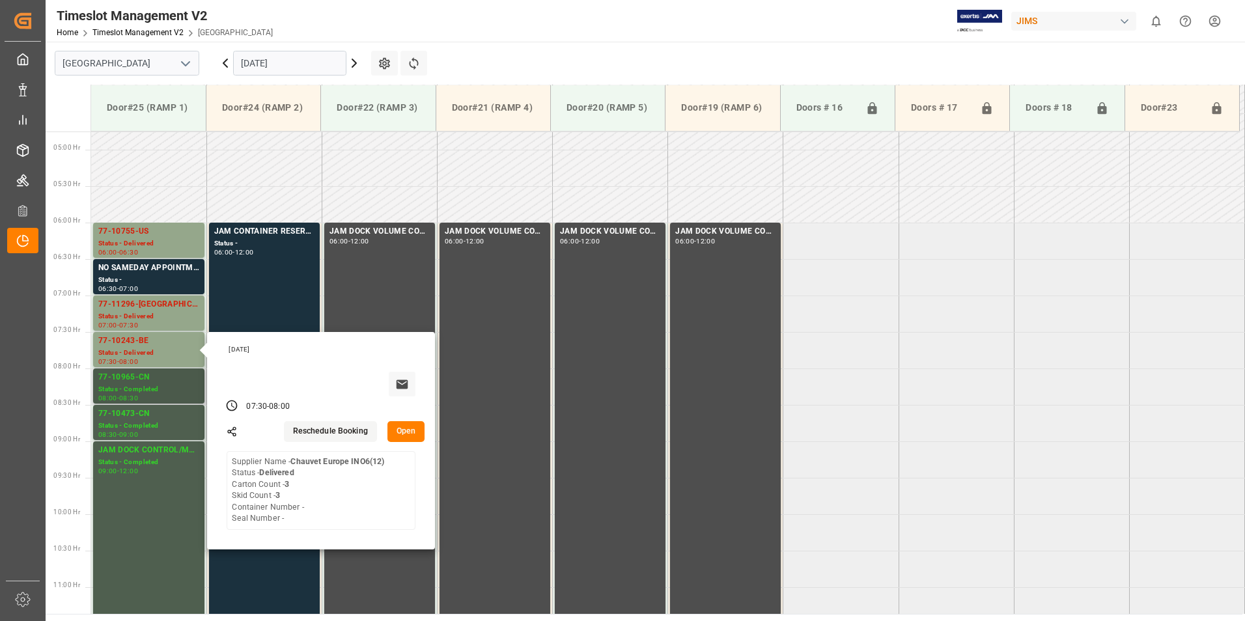 Image resolution: width=1245 pixels, height=621 pixels. What do you see at coordinates (337, 462) in the screenshot?
I see `b: Chauvet Europe INO6(12)` at bounding box center [337, 462].